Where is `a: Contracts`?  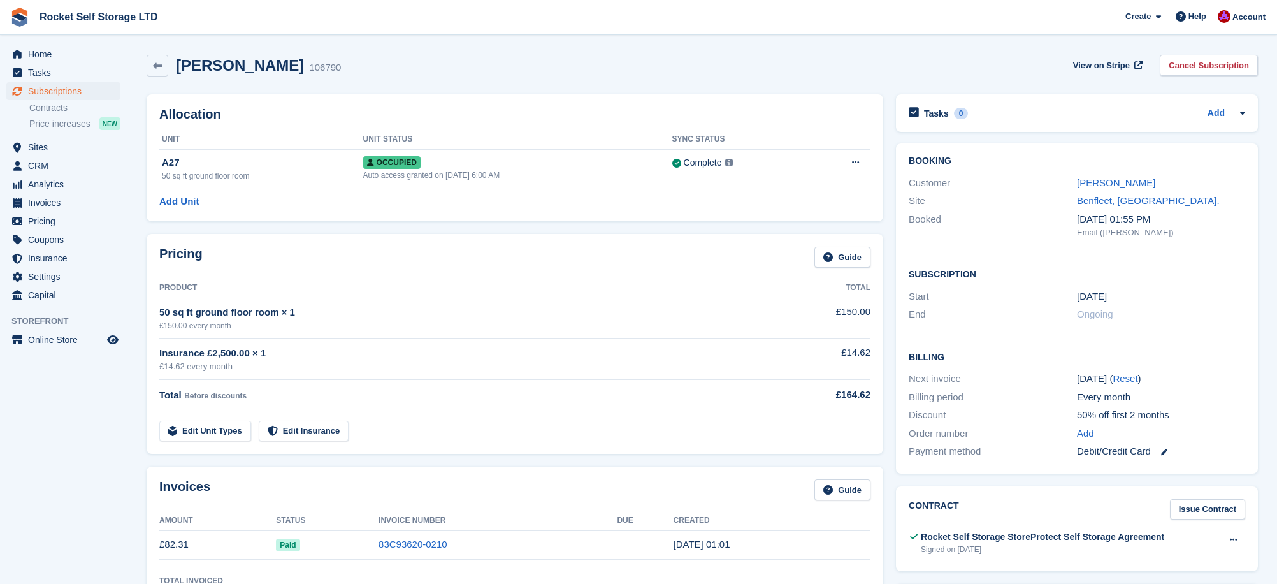
a: Contracts is located at coordinates (75, 108).